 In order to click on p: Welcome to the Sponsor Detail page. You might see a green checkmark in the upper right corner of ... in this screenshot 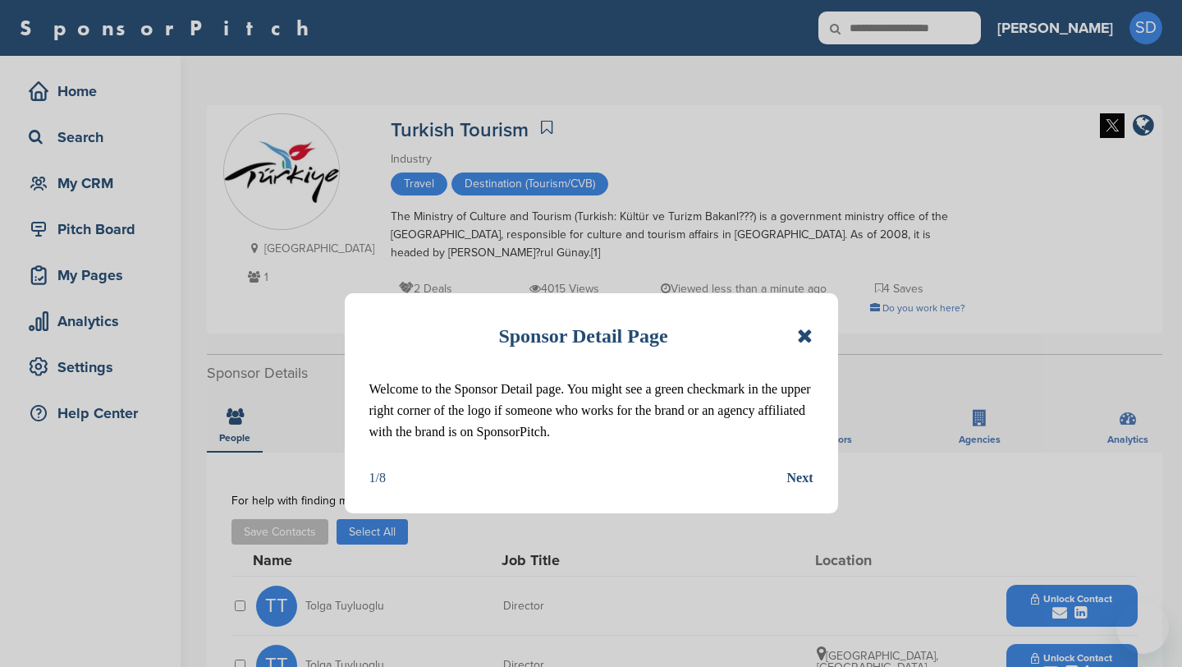, I will do `click(591, 411)`.